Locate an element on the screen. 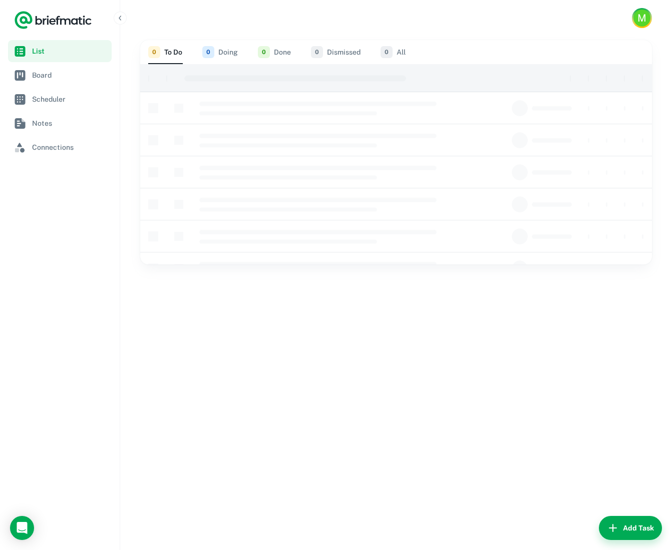 This screenshot has width=672, height=550. a: Board is located at coordinates (60, 75).